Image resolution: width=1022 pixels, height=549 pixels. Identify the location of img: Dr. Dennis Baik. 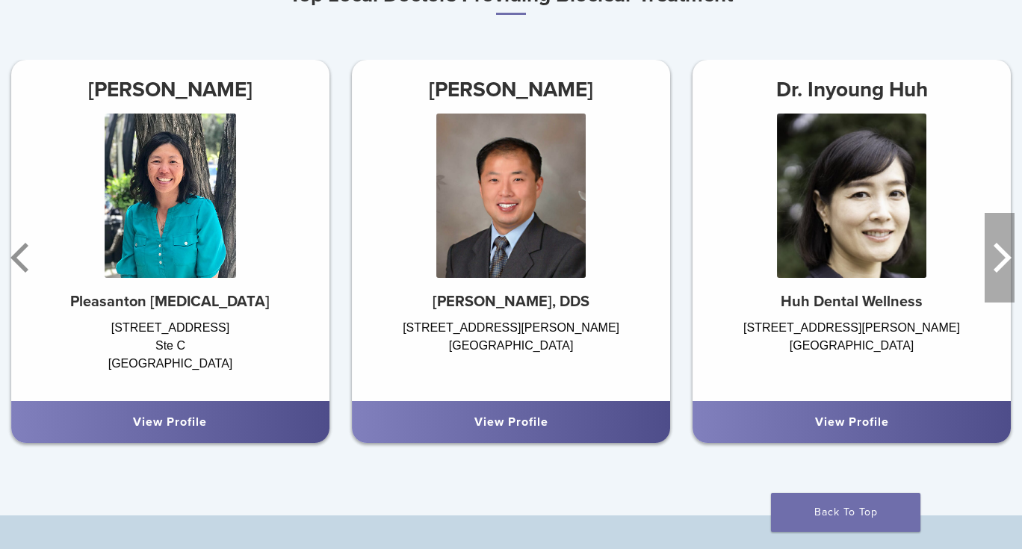
(511, 196).